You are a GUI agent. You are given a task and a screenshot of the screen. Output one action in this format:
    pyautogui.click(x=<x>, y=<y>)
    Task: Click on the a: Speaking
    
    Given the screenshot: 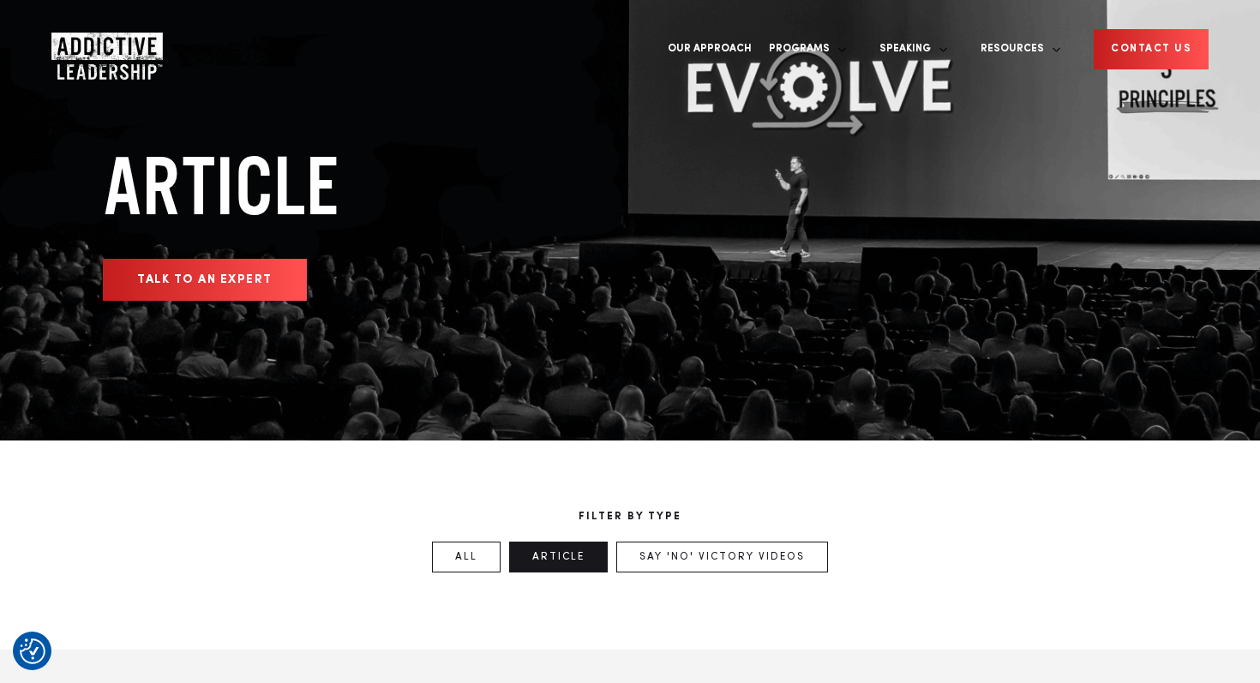 What is the action you would take?
    pyautogui.click(x=909, y=49)
    